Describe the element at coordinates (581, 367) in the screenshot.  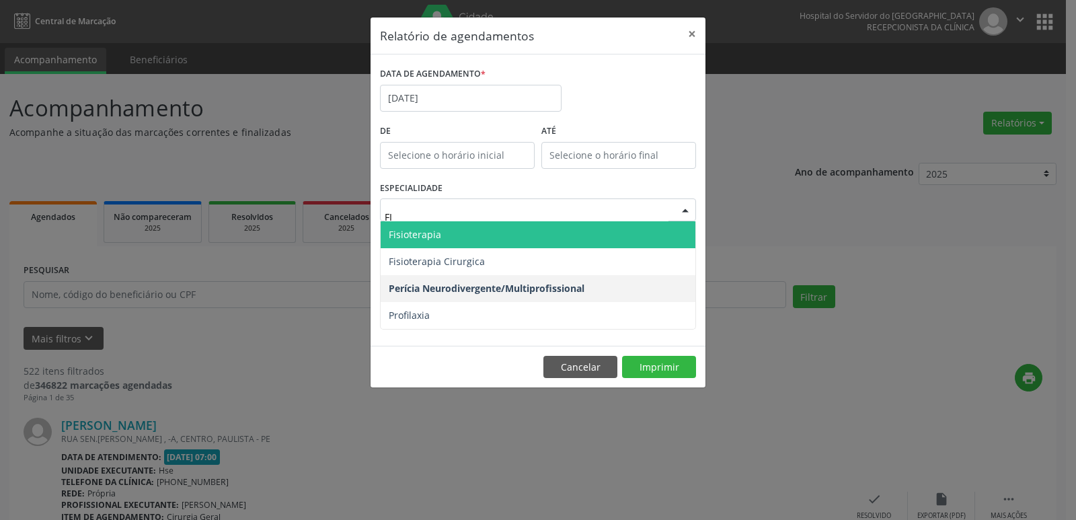
I see `button: Cancelar` at that location.